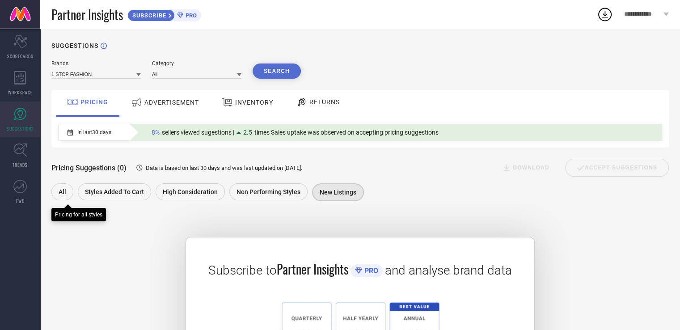 The image size is (680, 330). What do you see at coordinates (172, 102) in the screenshot?
I see `span: ADVERTISEMENT` at bounding box center [172, 102].